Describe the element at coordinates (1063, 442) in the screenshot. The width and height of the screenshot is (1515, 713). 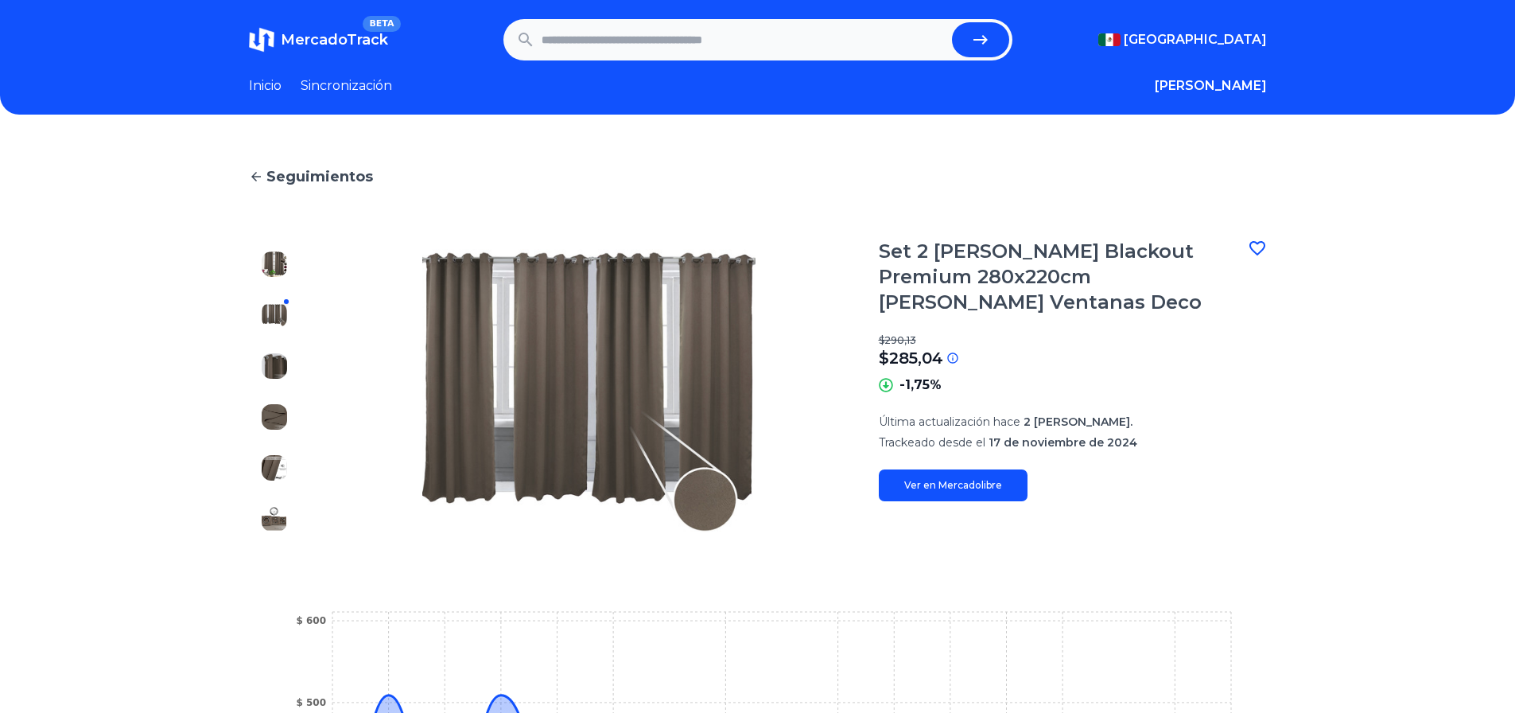
I see `font: 17 de noviembre de 2024` at that location.